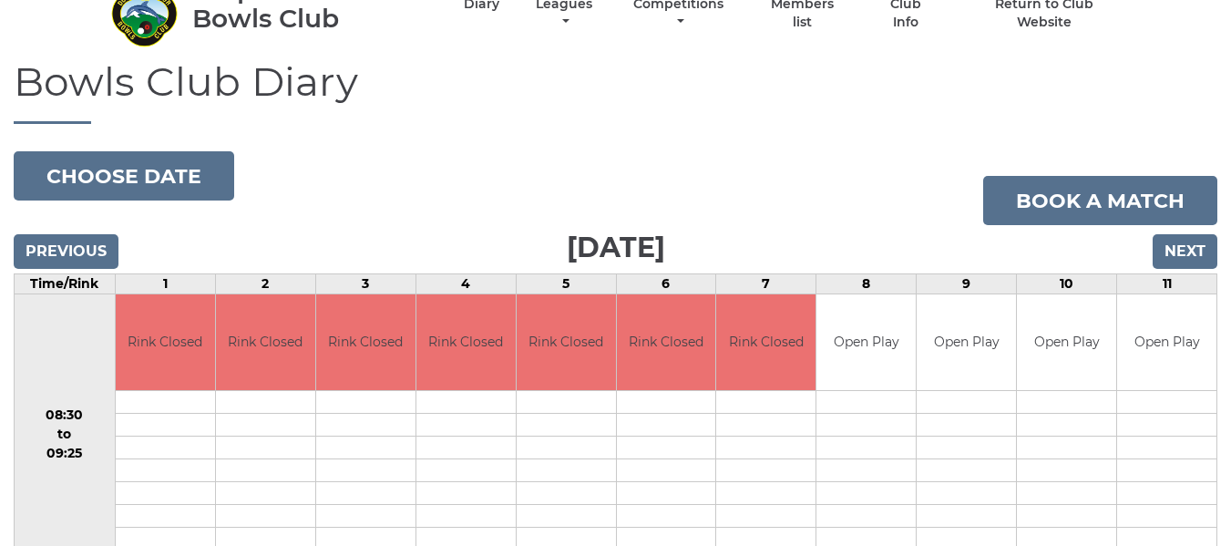  I want to click on td: 9, so click(967, 284).